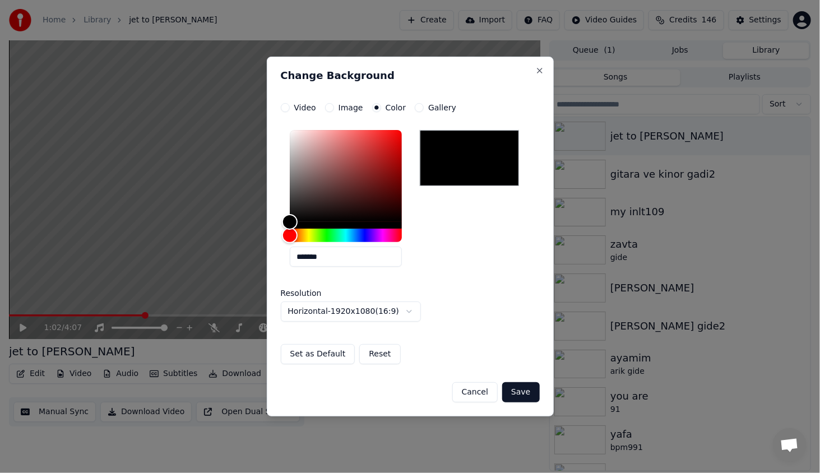  I want to click on div: Hue, so click(346, 235).